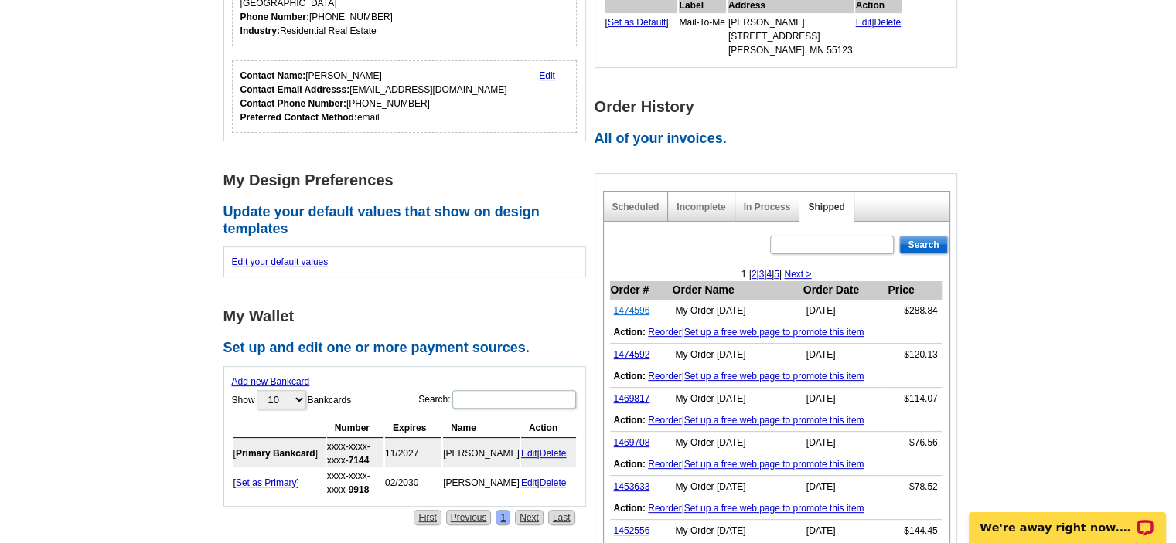 Image resolution: width=1176 pixels, height=543 pixels. I want to click on select: ShowBankcards, so click(281, 400).